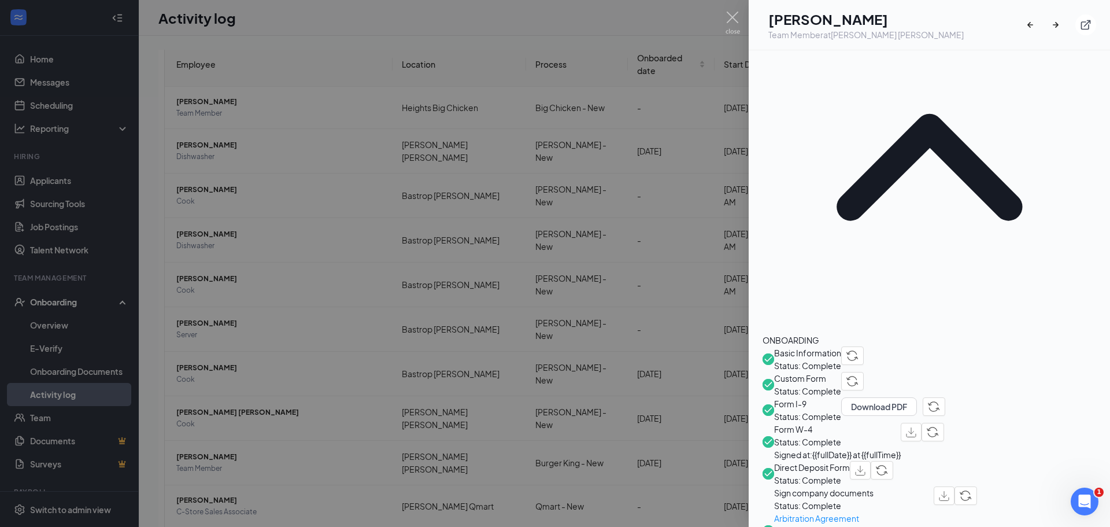 The height and width of the screenshot is (527, 1110). Describe the element at coordinates (1086, 25) in the screenshot. I see `button: ExternalLink` at that location.